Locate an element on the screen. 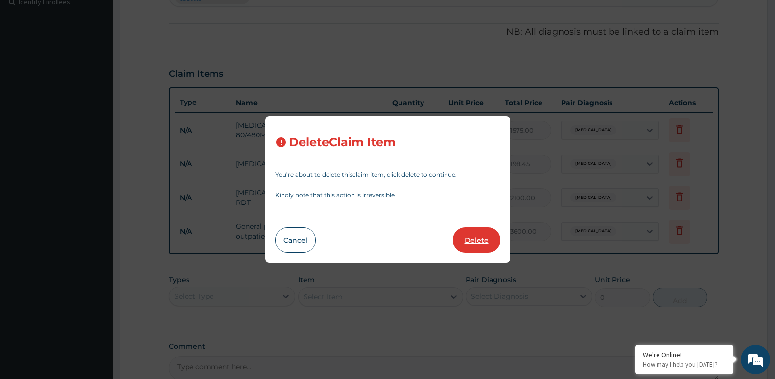  p: Kindly note that this action is irreversible is located at coordinates (388, 195).